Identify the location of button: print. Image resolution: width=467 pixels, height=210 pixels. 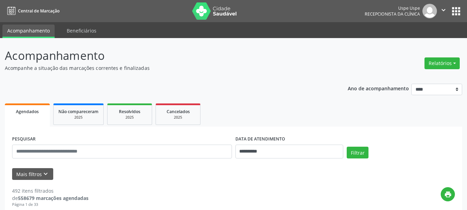
(447, 194).